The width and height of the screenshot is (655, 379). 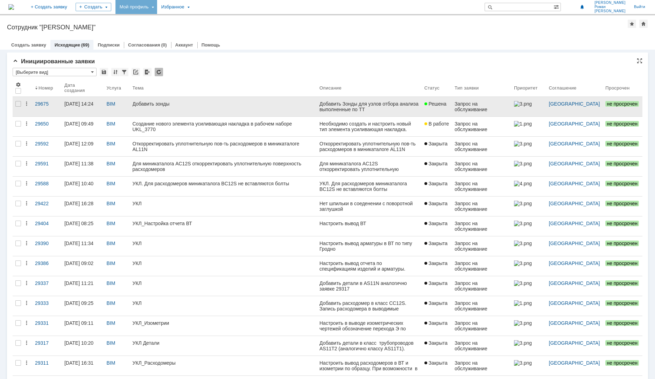 What do you see at coordinates (643, 24) in the screenshot?
I see `div: Сделать домашней страницей` at bounding box center [643, 24].